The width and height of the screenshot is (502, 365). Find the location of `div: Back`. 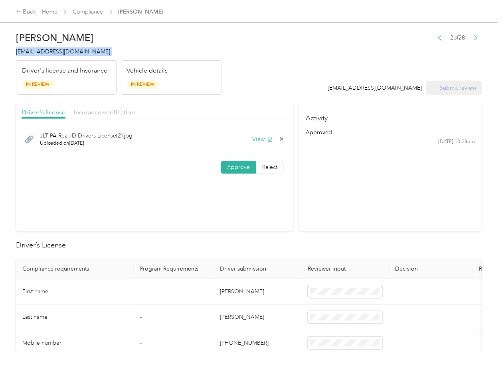

div: Back is located at coordinates (26, 12).